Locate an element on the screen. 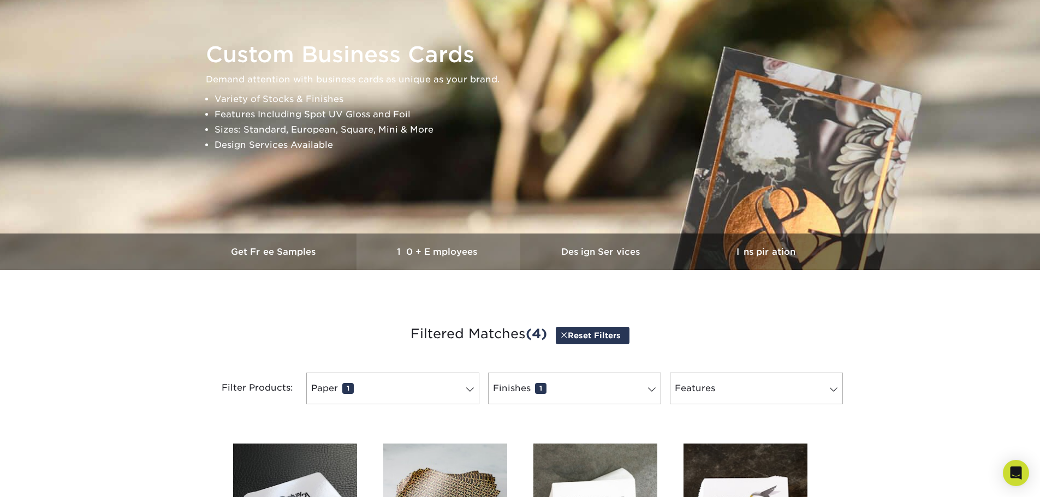  h3: Filtered Matches is located at coordinates (520, 335).